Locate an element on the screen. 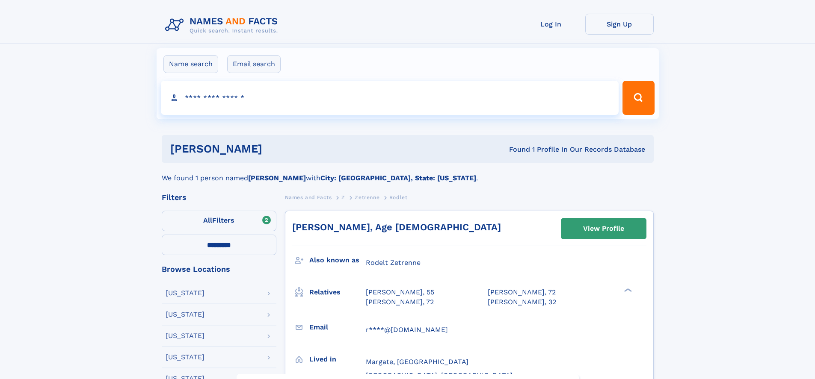  a: Log In is located at coordinates (551, 24).